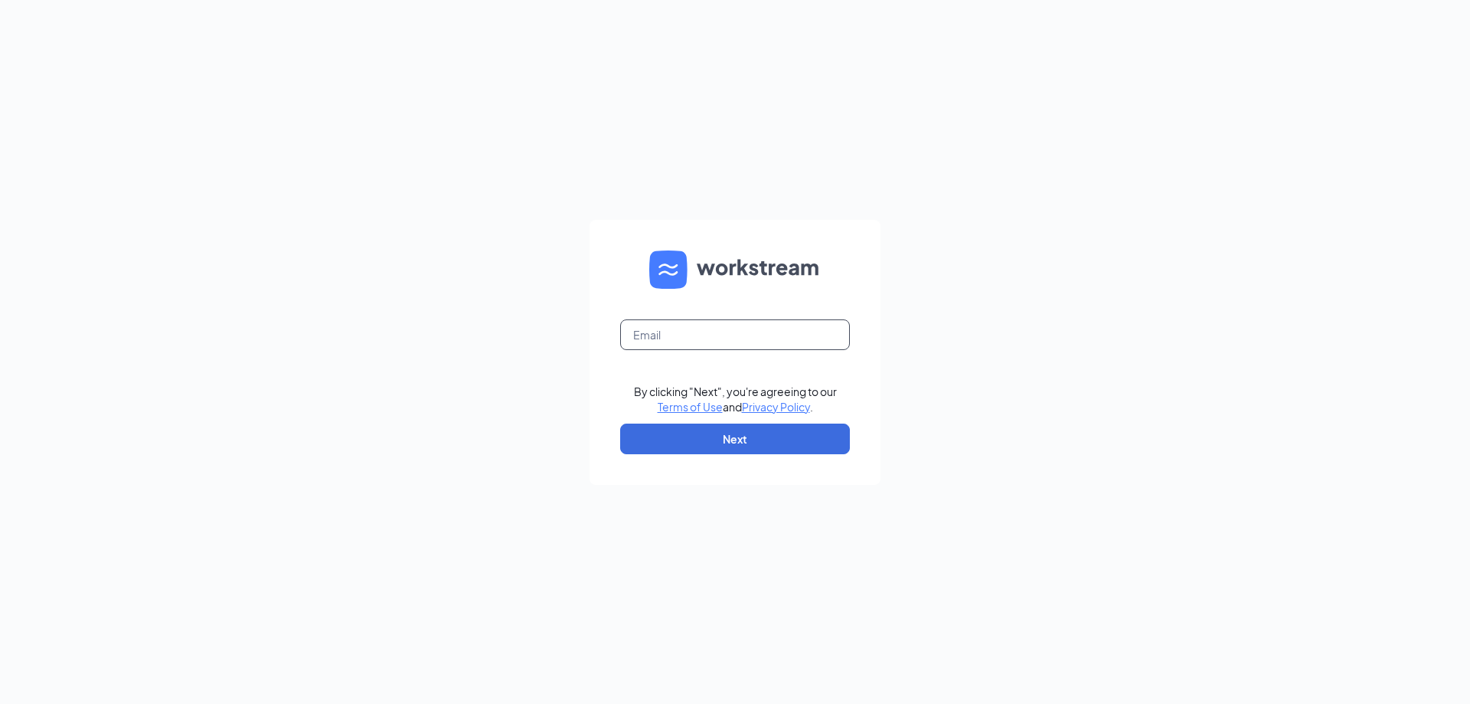 This screenshot has height=704, width=1470. I want to click on button: Next, so click(735, 439).